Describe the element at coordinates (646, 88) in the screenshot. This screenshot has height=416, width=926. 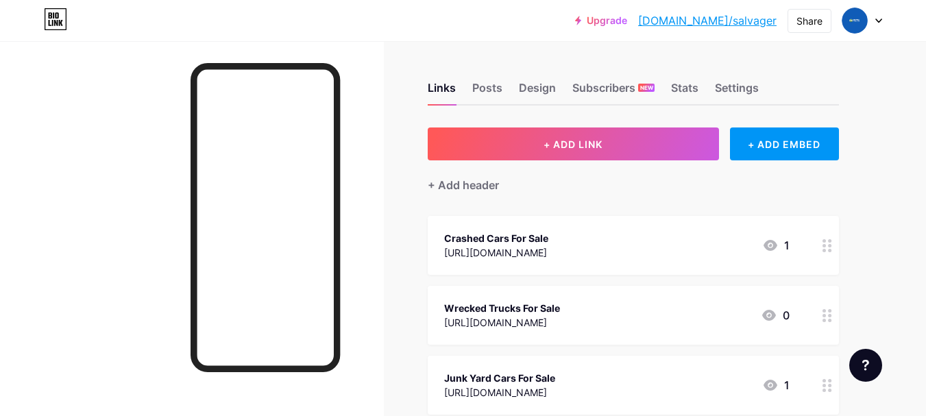
I see `span: NEW` at that location.